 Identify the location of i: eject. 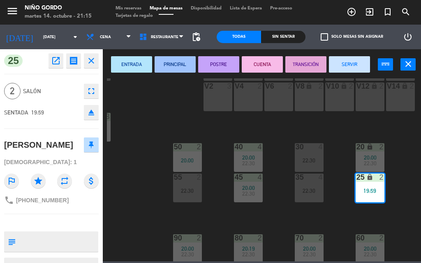
(91, 113).